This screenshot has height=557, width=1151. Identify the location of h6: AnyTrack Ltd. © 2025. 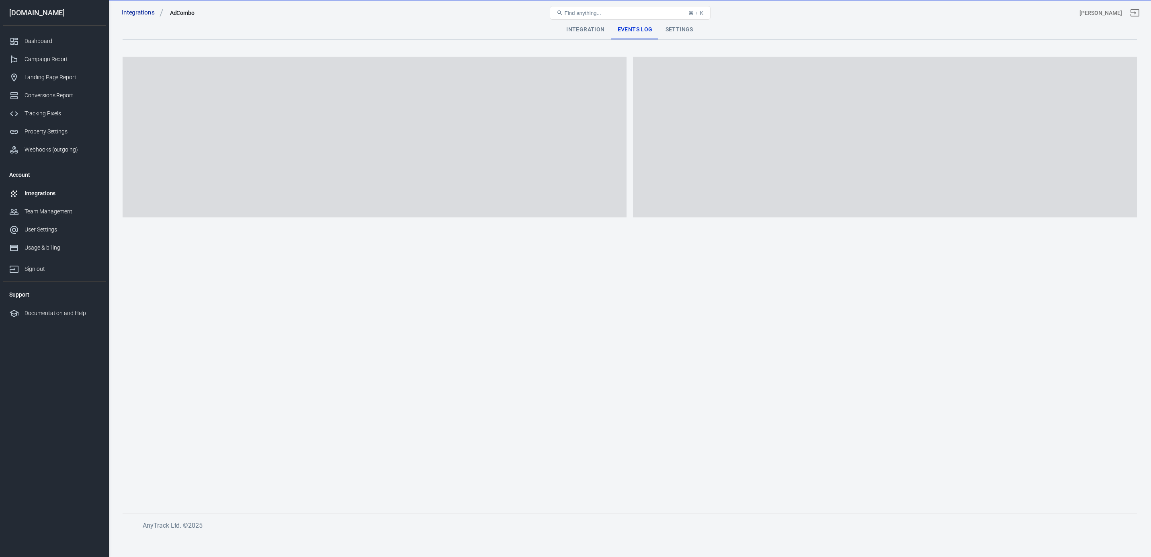
(444, 525).